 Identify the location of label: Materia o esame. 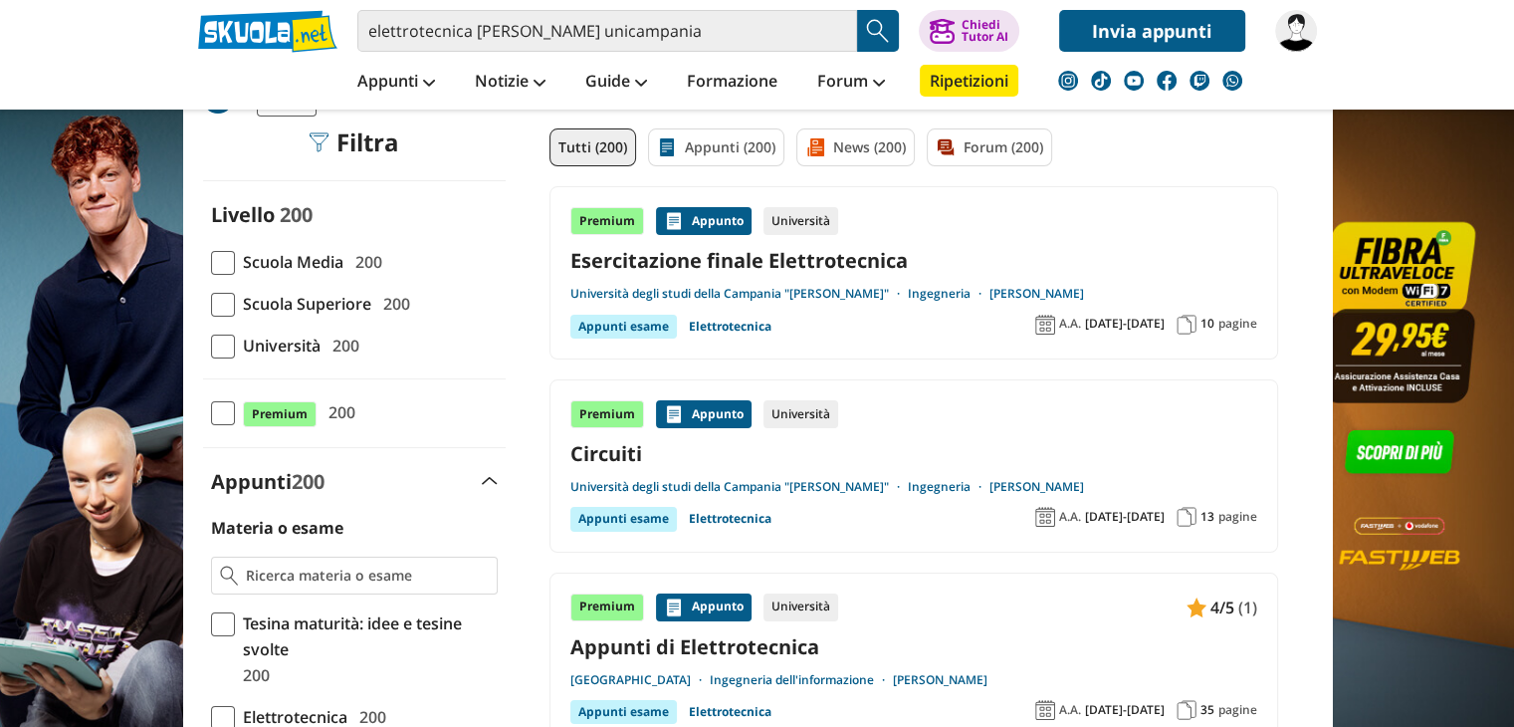
(277, 528).